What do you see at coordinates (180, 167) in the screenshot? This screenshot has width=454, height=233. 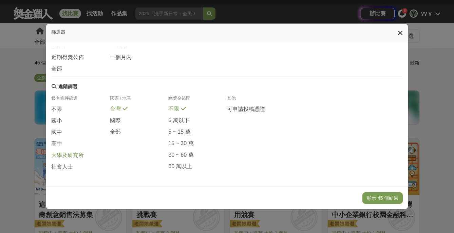 I see `span: 60 萬以上` at bounding box center [180, 167].